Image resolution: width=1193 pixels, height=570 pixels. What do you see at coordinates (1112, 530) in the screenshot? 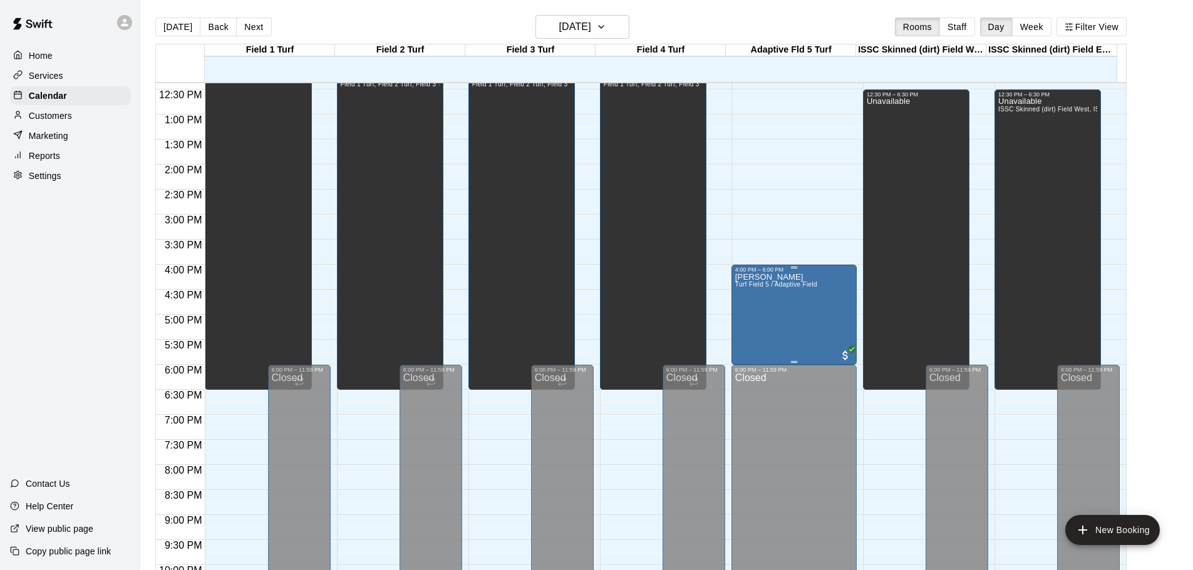
I see `button: add` at bounding box center [1112, 530].